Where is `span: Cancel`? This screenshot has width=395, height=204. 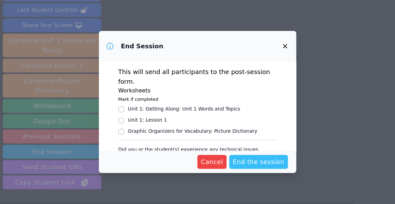
span: Cancel is located at coordinates (212, 162).